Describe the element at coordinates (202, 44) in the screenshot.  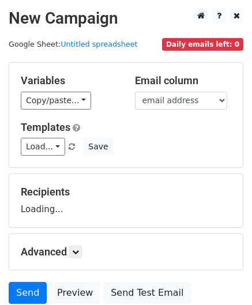
I see `a: Daily emails left: 0` at that location.